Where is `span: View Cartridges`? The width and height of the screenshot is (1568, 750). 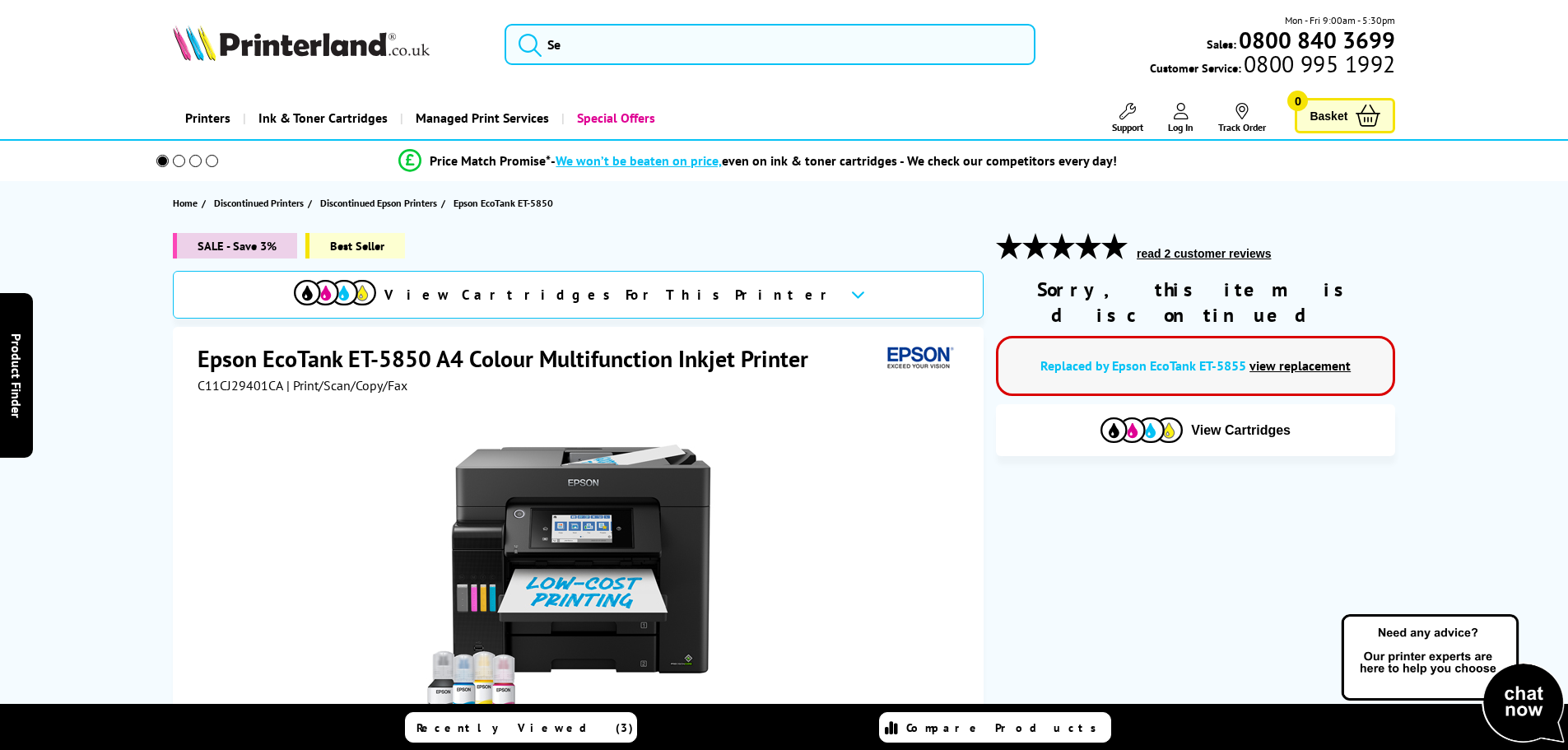 span: View Cartridges is located at coordinates (1240, 430).